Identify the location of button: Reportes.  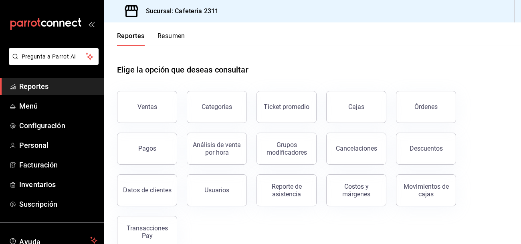
(131, 39).